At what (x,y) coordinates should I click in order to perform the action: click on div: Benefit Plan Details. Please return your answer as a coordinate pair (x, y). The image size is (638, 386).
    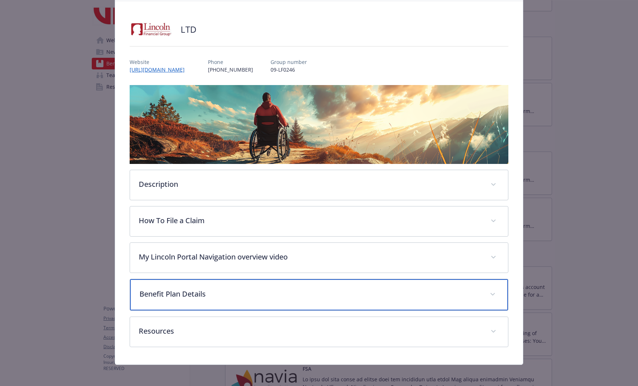
    Looking at the image, I should click on (318, 295).